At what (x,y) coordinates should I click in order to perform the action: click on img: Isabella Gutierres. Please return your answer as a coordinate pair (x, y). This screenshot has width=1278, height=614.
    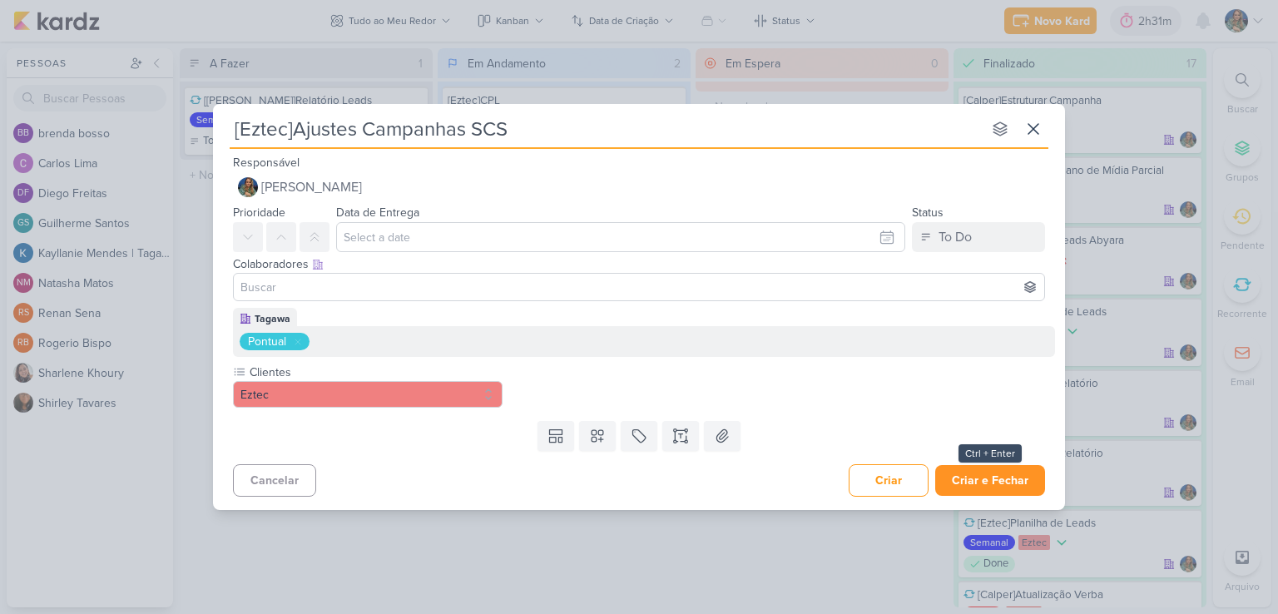
    Looking at the image, I should click on (248, 187).